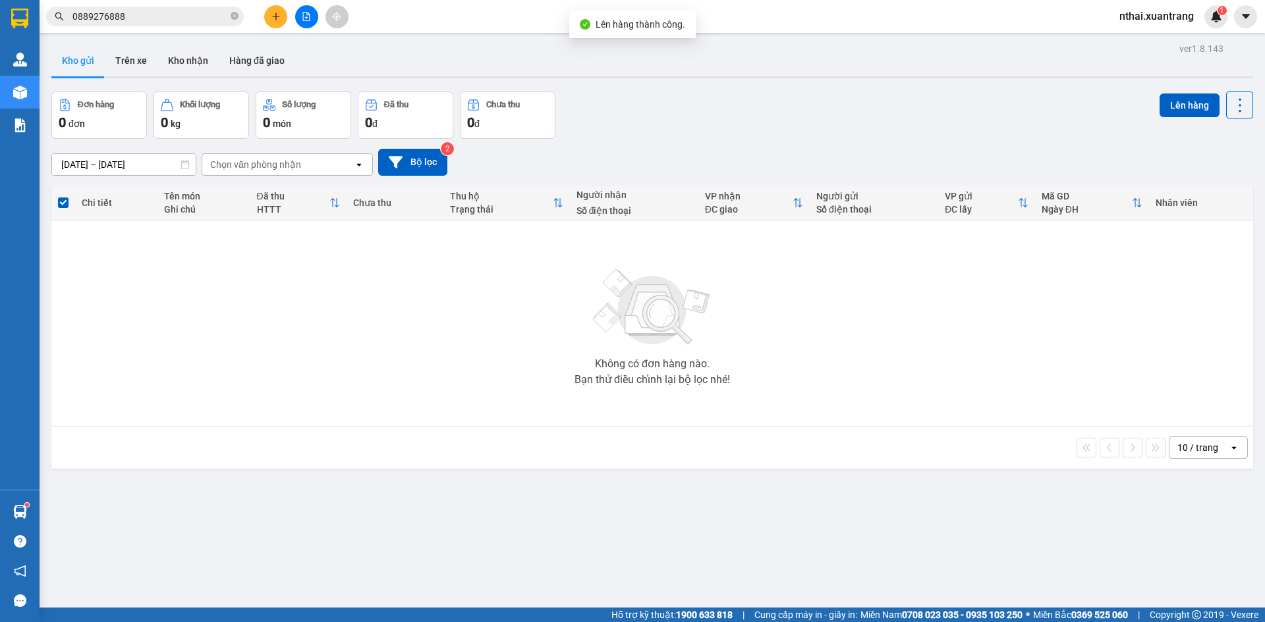 The height and width of the screenshot is (622, 1265). What do you see at coordinates (585, 24) in the screenshot?
I see `span: check-circle` at bounding box center [585, 24].